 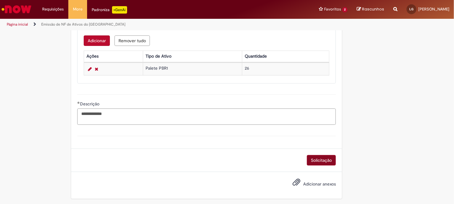 What do you see at coordinates (333, 9) in the screenshot?
I see `span: Favoritos` at bounding box center [333, 9].